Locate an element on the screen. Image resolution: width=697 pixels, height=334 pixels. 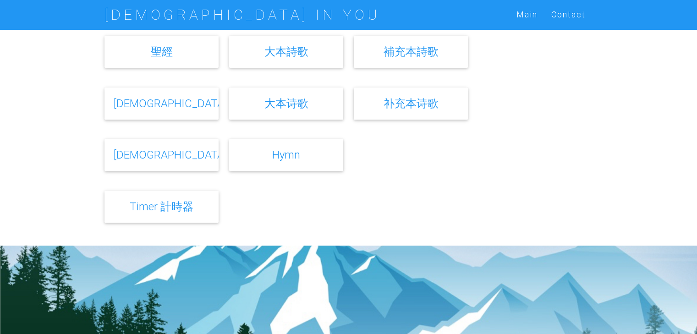
a: Hymn is located at coordinates (286, 154).